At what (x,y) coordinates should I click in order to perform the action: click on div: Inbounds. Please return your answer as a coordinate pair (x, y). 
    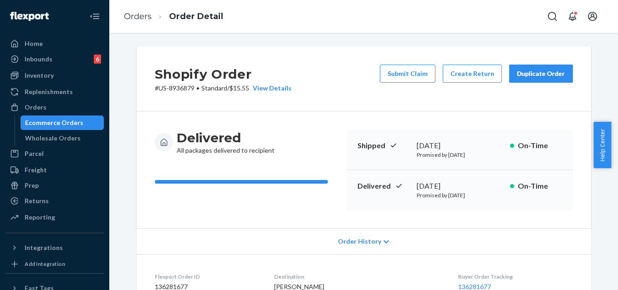
    Looking at the image, I should click on (38, 59).